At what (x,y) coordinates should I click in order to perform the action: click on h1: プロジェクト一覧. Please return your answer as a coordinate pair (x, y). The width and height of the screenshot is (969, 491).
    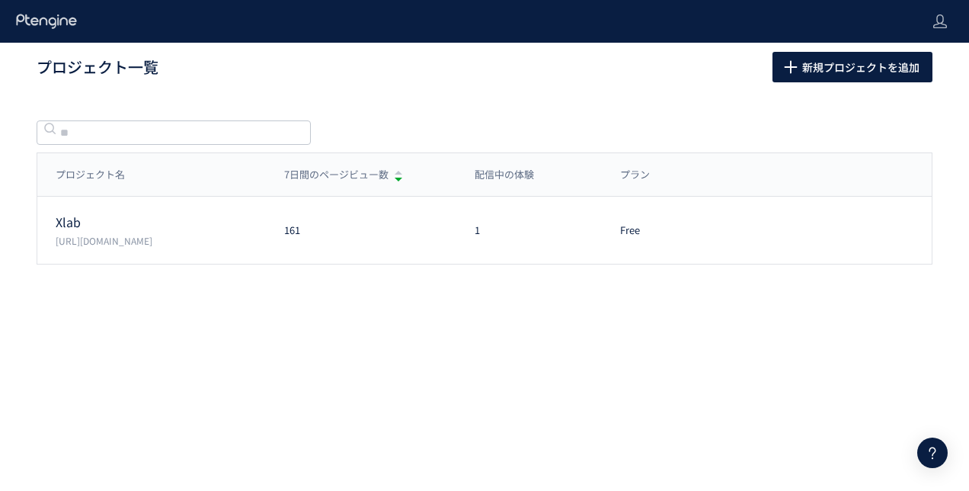
    Looking at the image, I should click on (388, 67).